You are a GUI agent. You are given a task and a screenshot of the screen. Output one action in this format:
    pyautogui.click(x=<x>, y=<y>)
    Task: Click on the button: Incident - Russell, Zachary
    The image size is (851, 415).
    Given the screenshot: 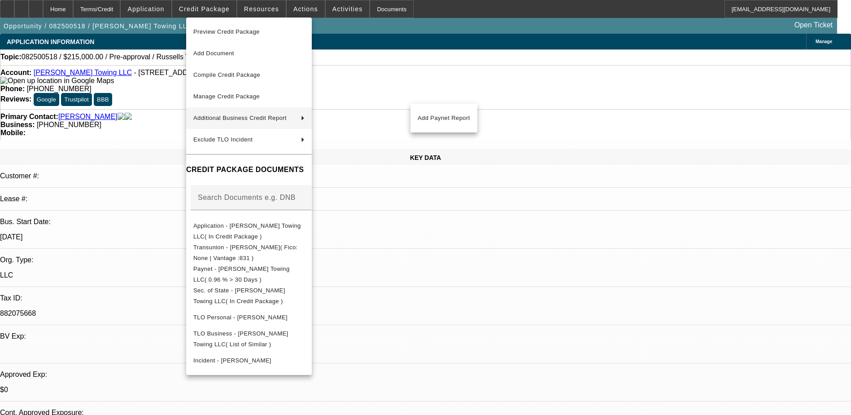 What is the action you would take?
    pyautogui.click(x=249, y=360)
    